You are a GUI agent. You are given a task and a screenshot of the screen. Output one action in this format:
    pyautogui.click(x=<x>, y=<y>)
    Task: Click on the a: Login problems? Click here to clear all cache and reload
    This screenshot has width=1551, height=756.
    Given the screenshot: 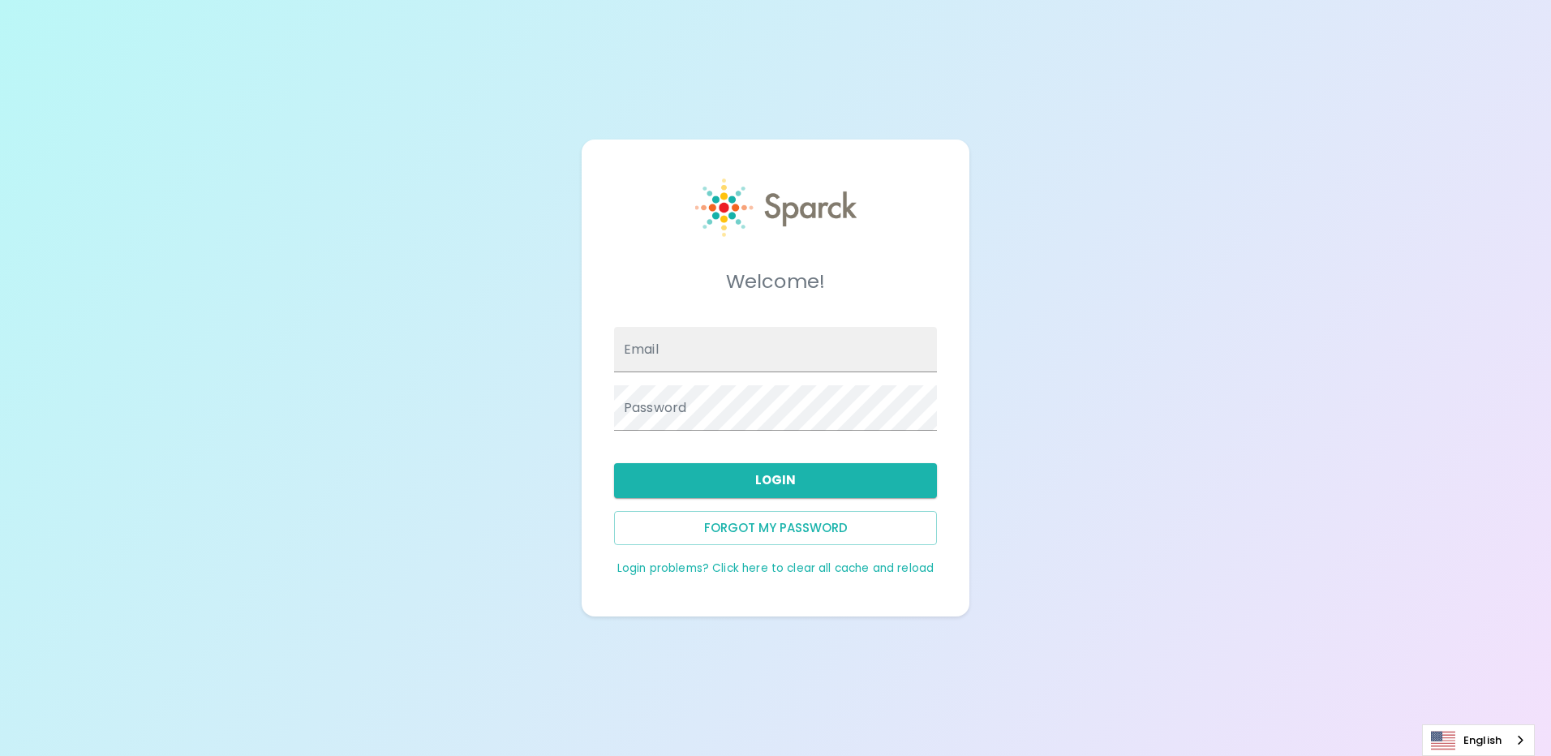 What is the action you would take?
    pyautogui.click(x=776, y=568)
    